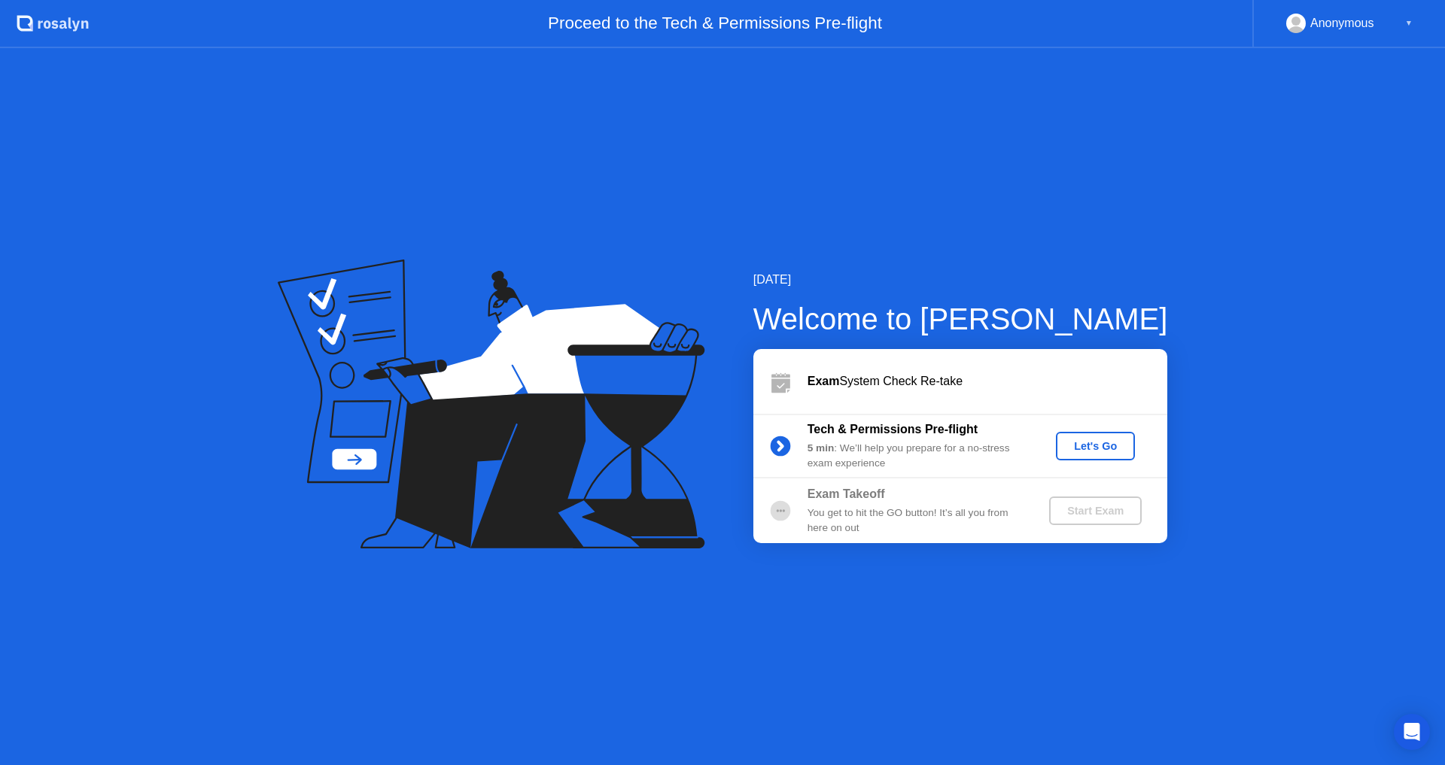 This screenshot has width=1445, height=765. I want to click on b: Exam Takeoff, so click(846, 494).